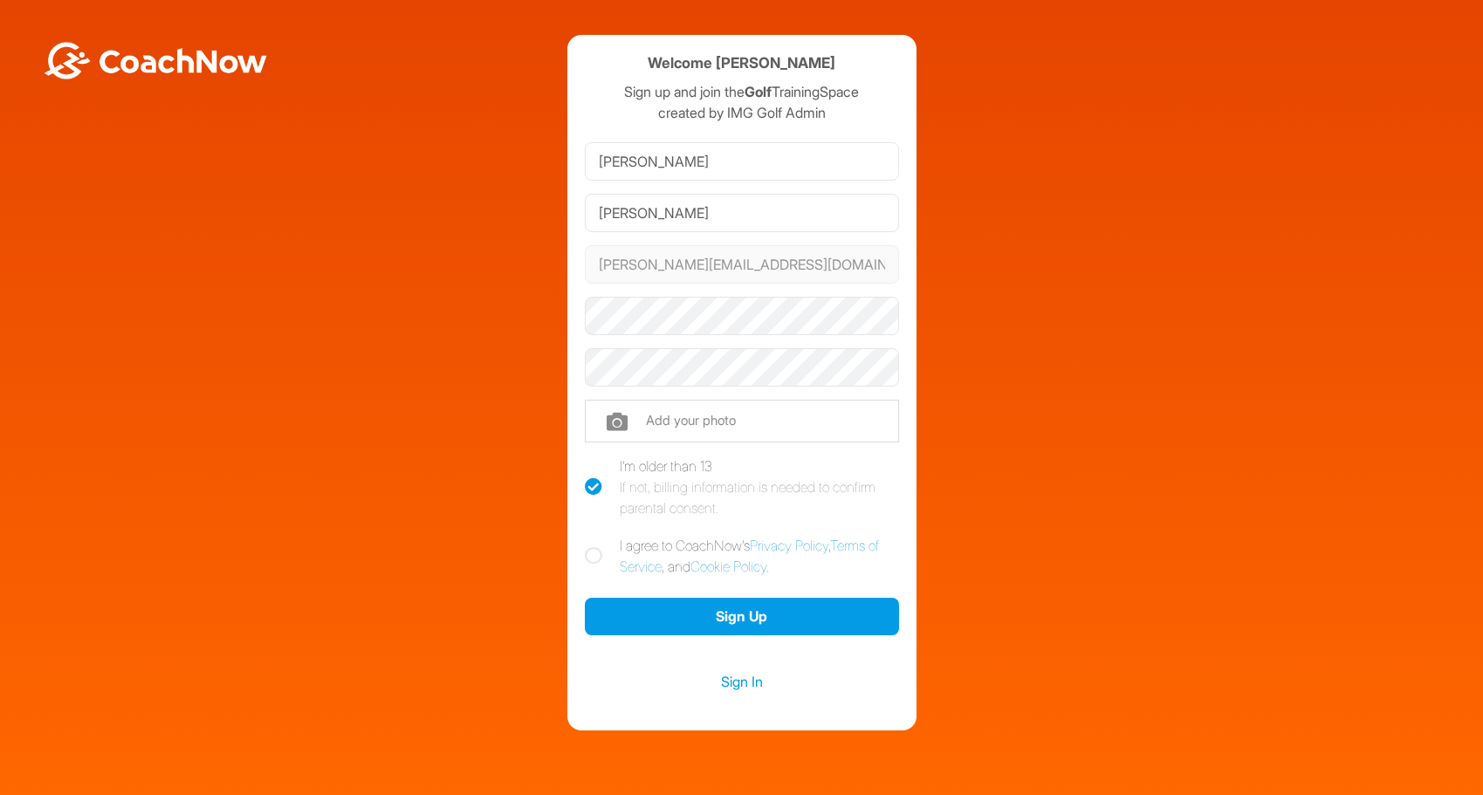  I want to click on a: Cookie Policy, so click(728, 566).